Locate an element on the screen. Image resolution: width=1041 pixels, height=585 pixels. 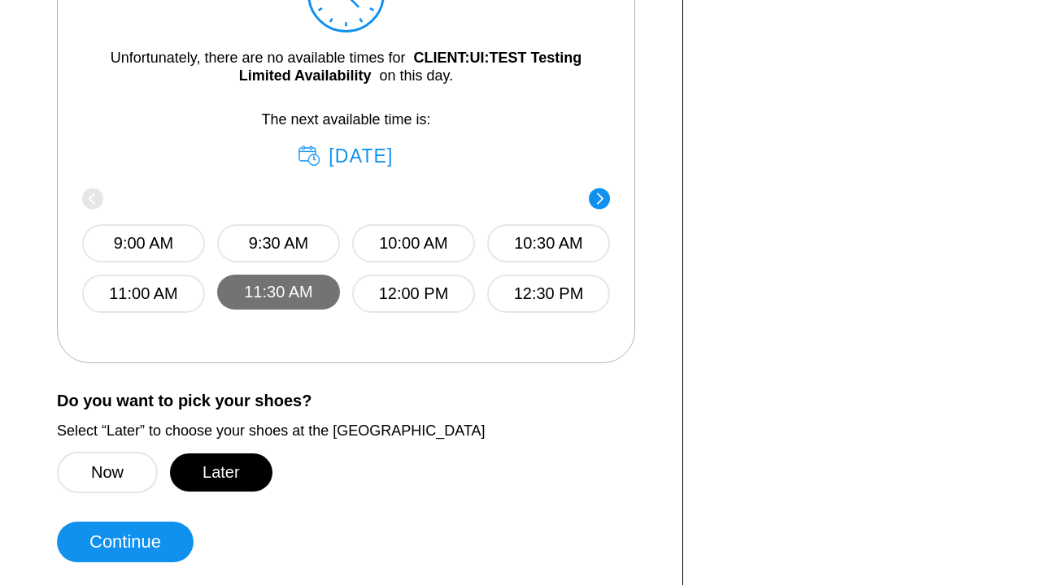
label: Do you want to pick your shoes? is located at coordinates (357, 401).